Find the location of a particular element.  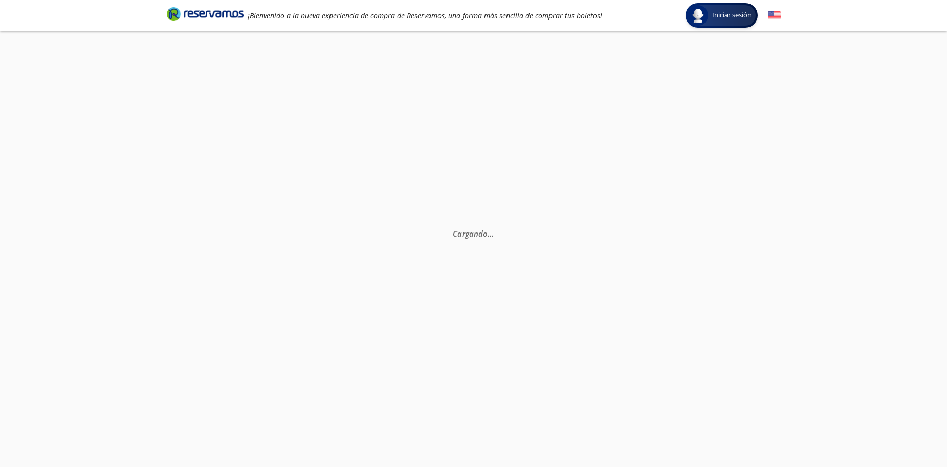

span: Iniciar sesión is located at coordinates (732, 15).